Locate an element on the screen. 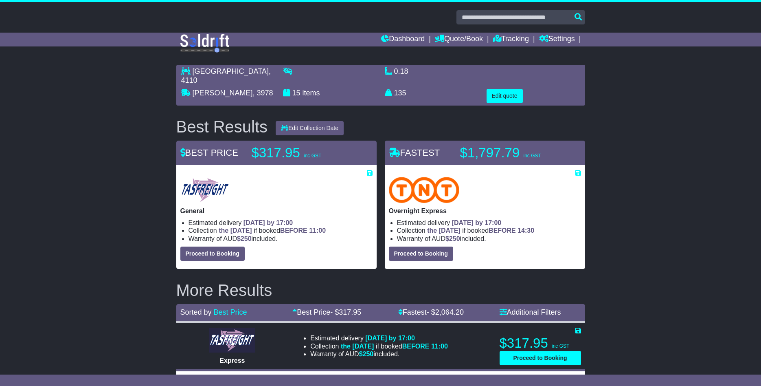 Image resolution: width=761 pixels, height=386 pixels. span: BEST PRICE is located at coordinates (209, 152).